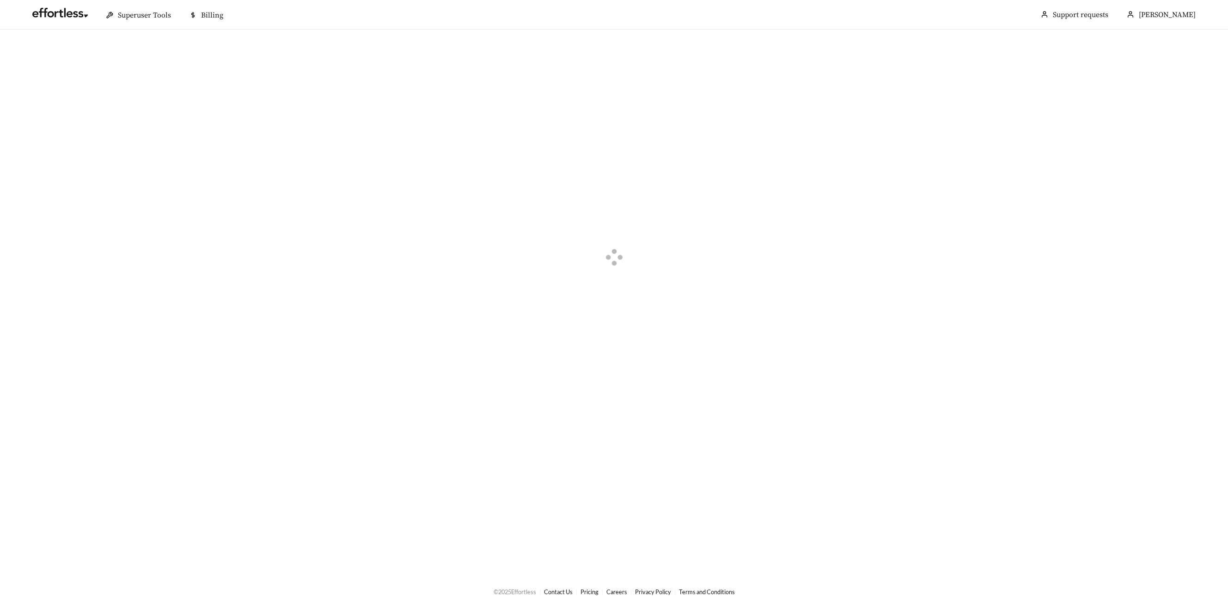 This screenshot has height=608, width=1228. Describe the element at coordinates (1081, 15) in the screenshot. I see `a: Support requests` at that location.